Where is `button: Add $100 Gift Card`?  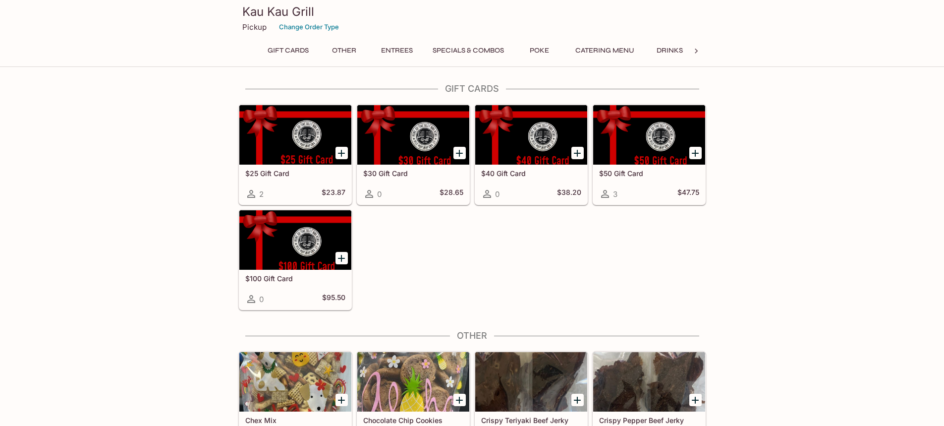 button: Add $100 Gift Card is located at coordinates (341, 258).